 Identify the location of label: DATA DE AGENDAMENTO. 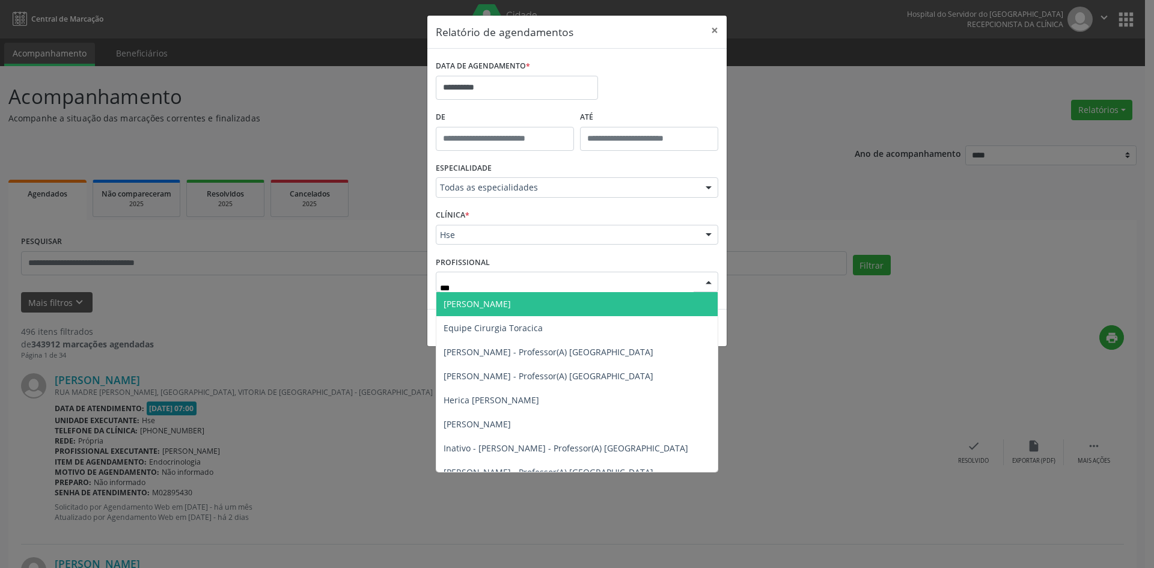
(483, 66).